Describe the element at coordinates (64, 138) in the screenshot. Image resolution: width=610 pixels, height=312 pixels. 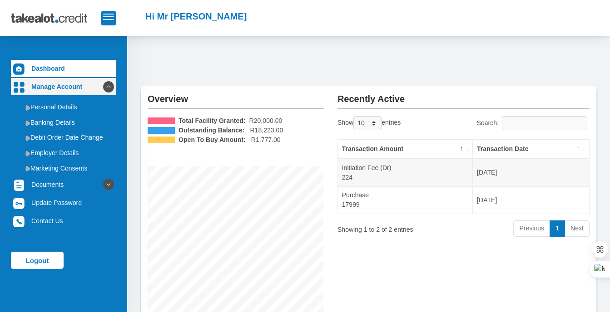
I see `a: Debit Order Date Change` at that location.